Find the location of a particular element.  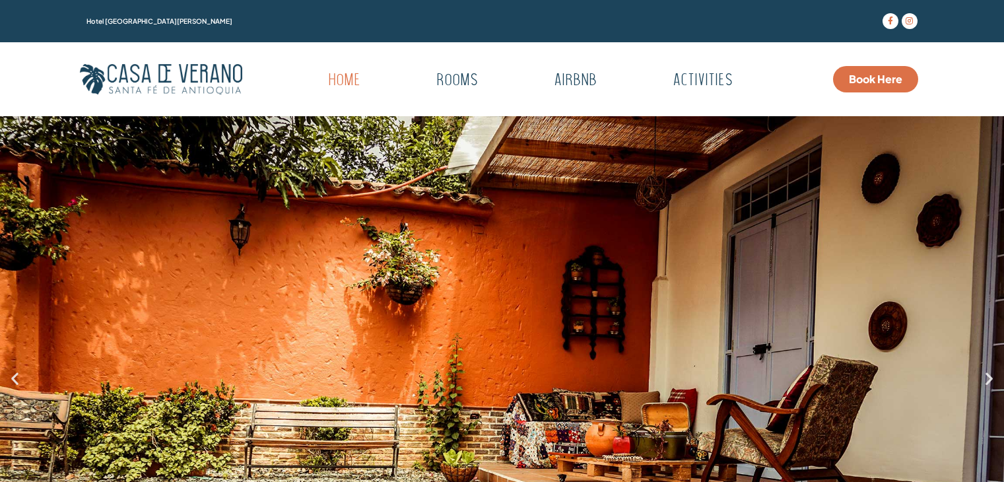

a: Book Here is located at coordinates (875, 79).